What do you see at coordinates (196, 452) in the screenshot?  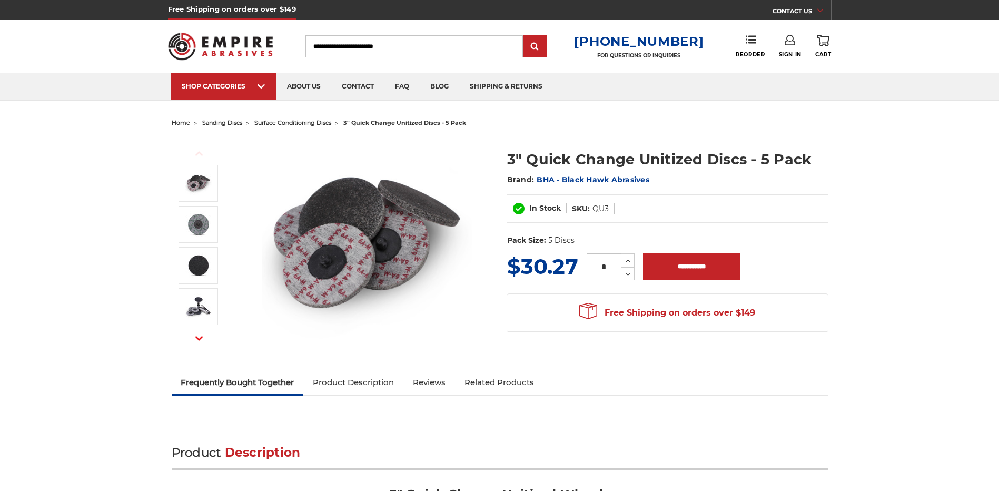 I see `span: Product` at bounding box center [196, 452].